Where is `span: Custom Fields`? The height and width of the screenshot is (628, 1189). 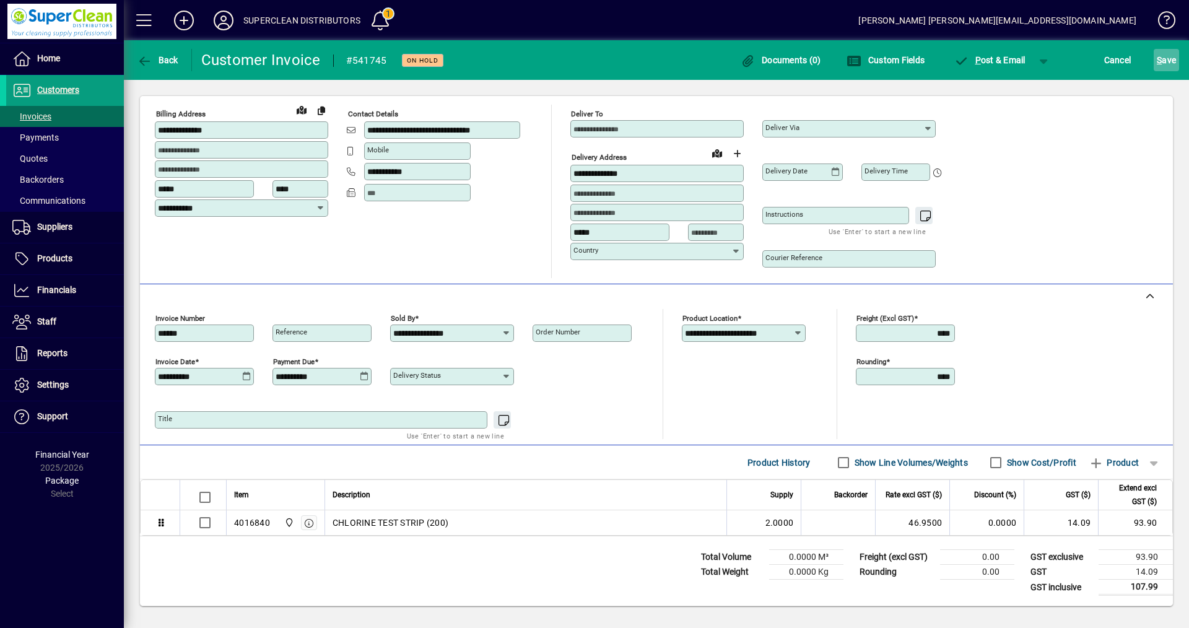 span: Custom Fields is located at coordinates (886, 60).